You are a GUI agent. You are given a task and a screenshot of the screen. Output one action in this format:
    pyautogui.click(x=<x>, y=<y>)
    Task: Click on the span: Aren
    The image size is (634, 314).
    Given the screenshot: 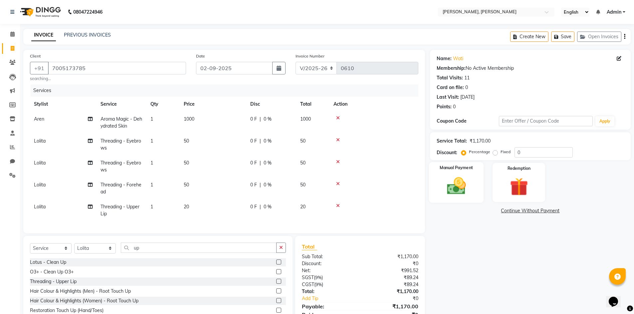 What is the action you would take?
    pyautogui.click(x=39, y=119)
    